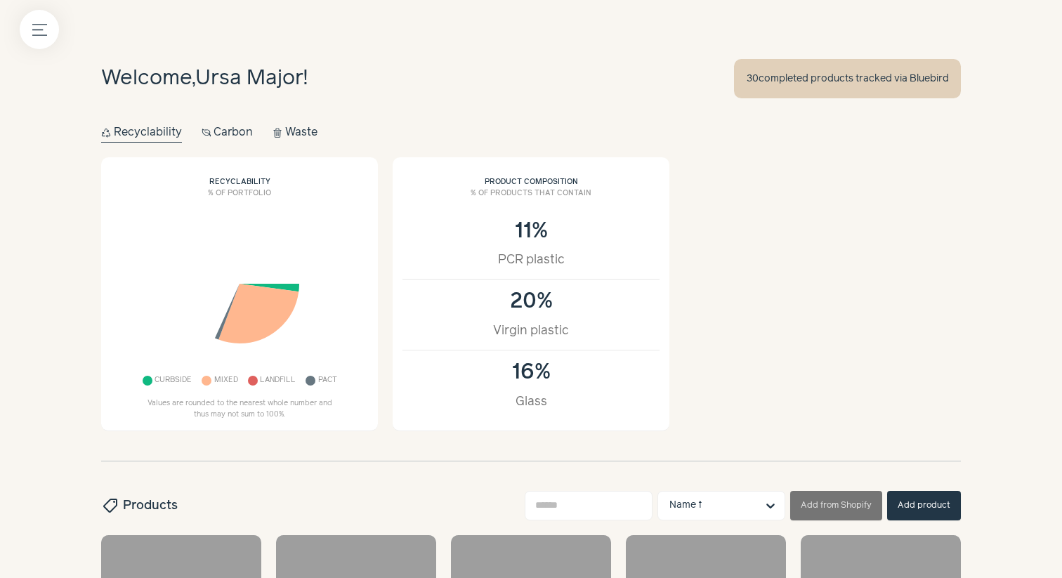  I want to click on h2: Product composition, so click(531, 178).